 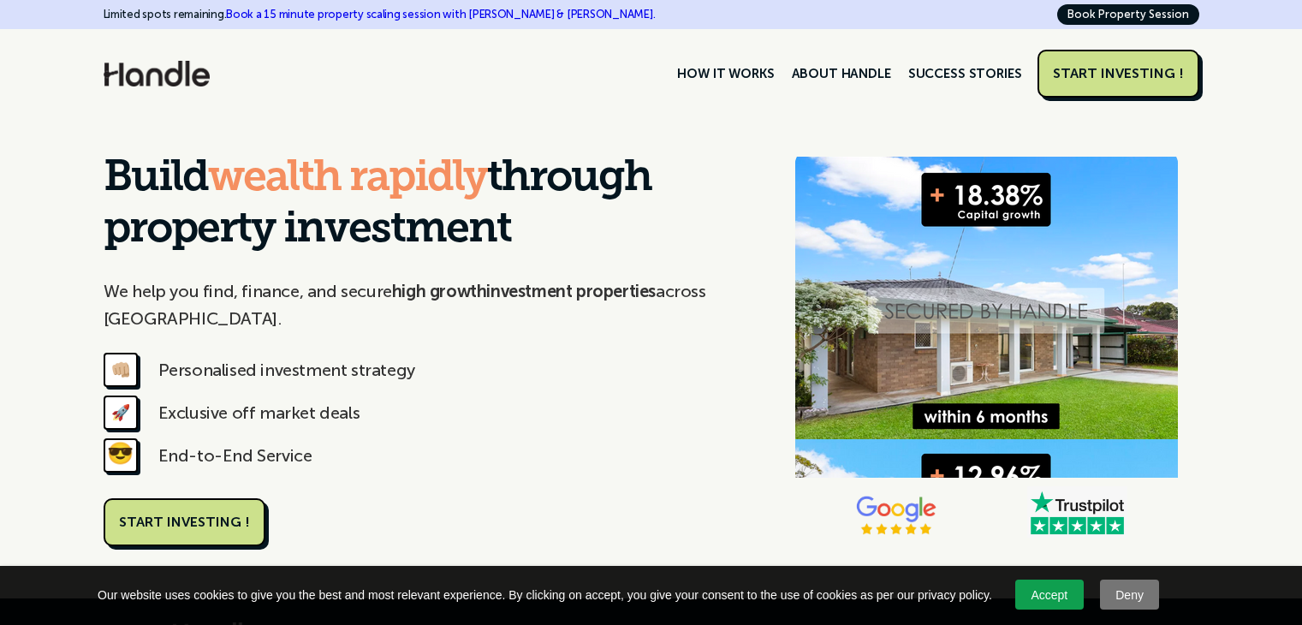 I want to click on div: Personalised investment strategy, so click(x=287, y=370).